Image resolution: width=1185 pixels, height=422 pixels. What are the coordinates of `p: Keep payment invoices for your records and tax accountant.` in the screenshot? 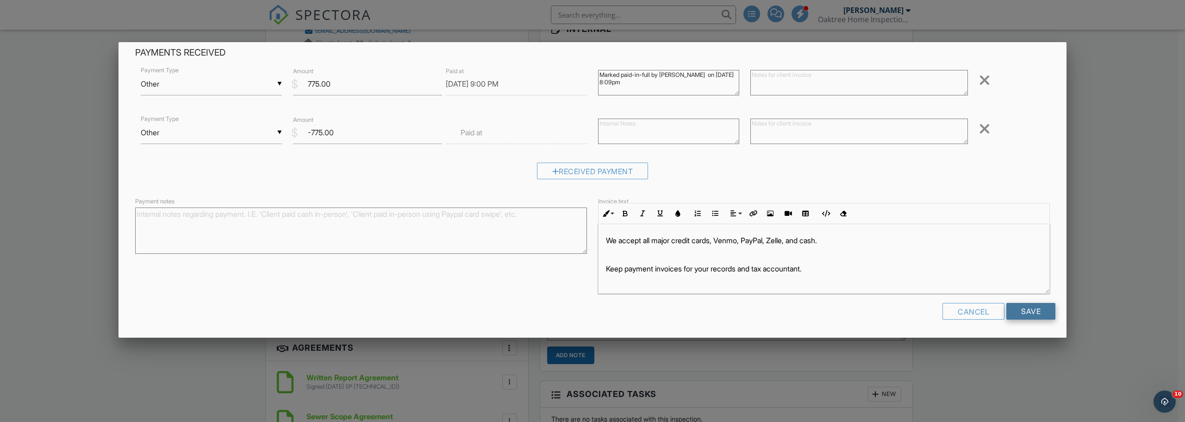 It's located at (824, 269).